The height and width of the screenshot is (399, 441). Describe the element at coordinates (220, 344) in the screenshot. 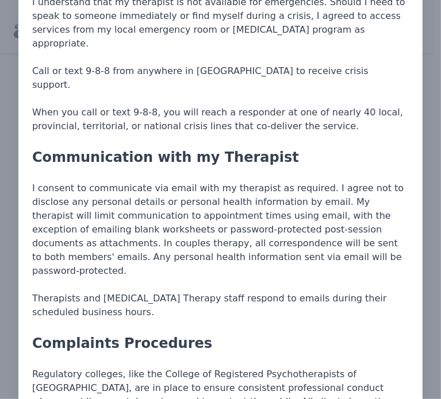

I see `h5: Complaints Procedures` at that location.